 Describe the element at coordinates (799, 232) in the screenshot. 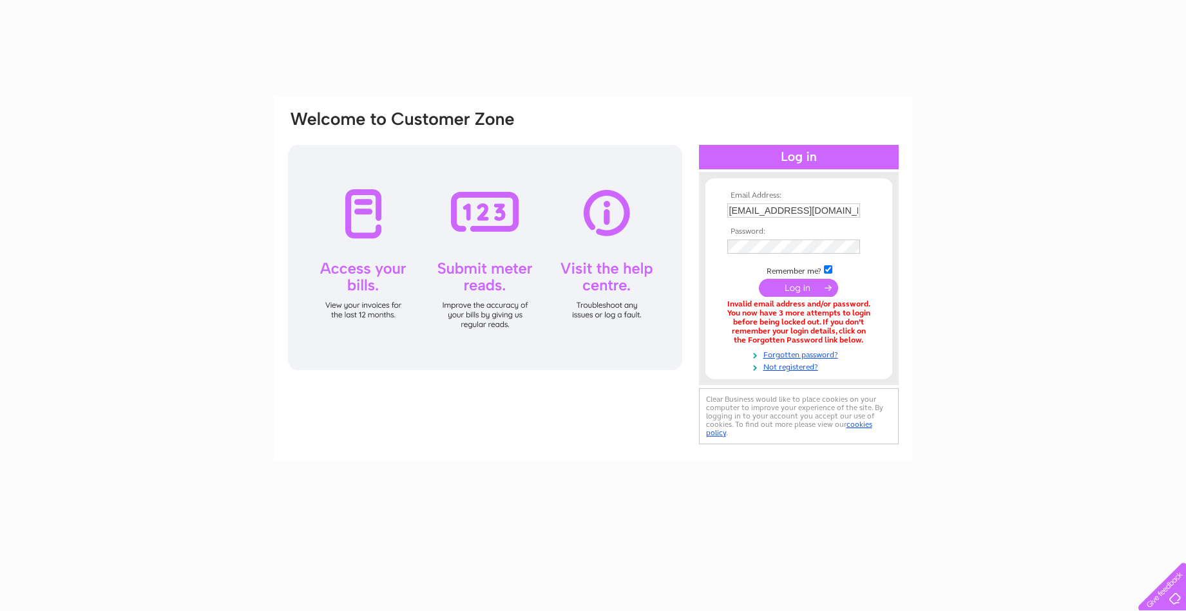

I see `th: Password:` at that location.